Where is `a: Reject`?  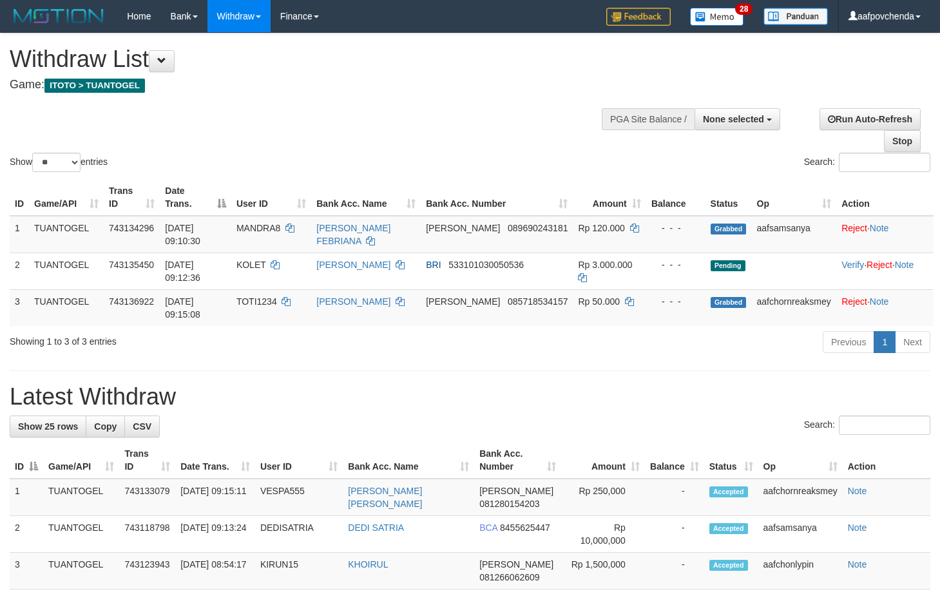 a: Reject is located at coordinates (855, 228).